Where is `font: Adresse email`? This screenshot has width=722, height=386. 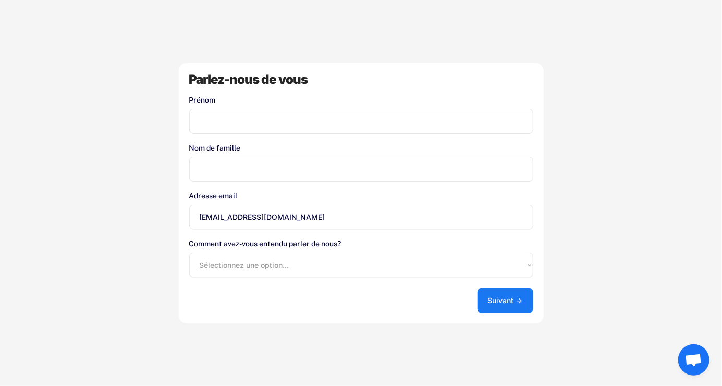 font: Adresse email is located at coordinates (213, 196).